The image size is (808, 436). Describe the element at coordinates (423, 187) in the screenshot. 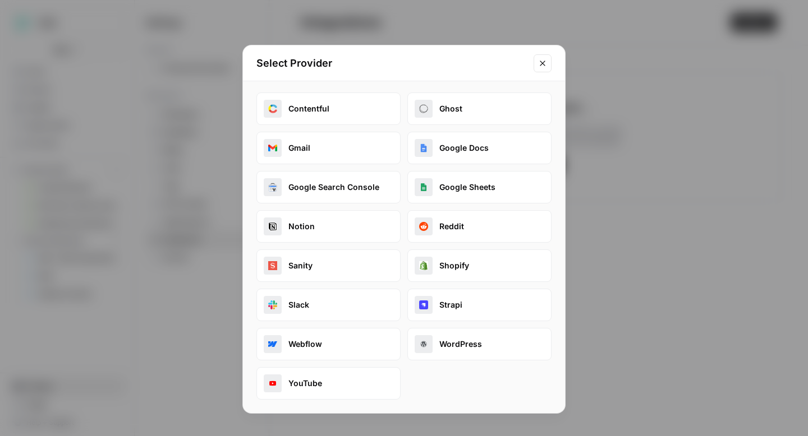

I see `img: google_sheets` at that location.